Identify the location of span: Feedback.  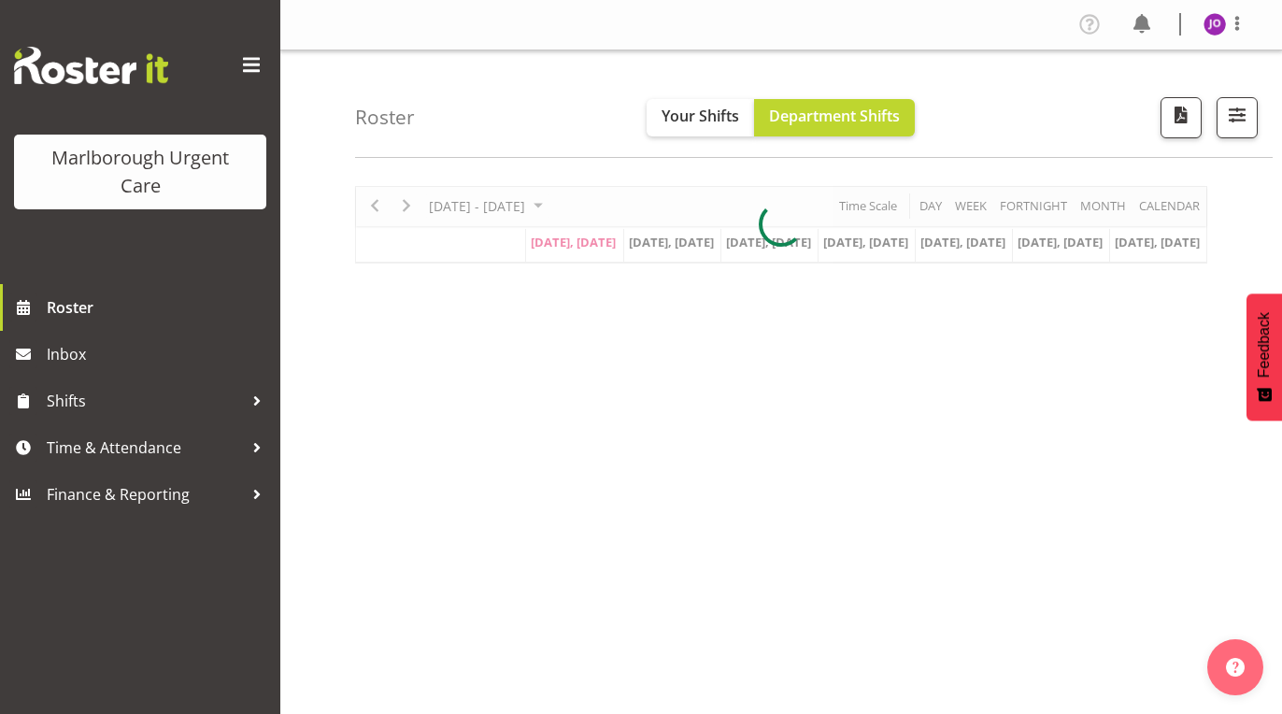
(1264, 345).